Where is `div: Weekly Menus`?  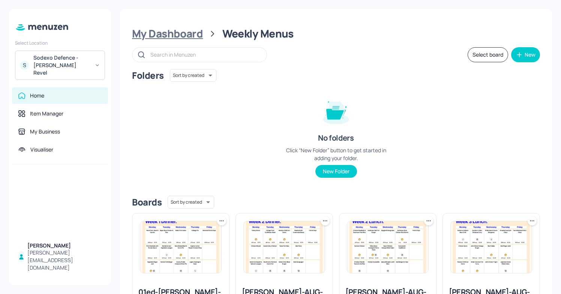 div: Weekly Menus is located at coordinates (258, 34).